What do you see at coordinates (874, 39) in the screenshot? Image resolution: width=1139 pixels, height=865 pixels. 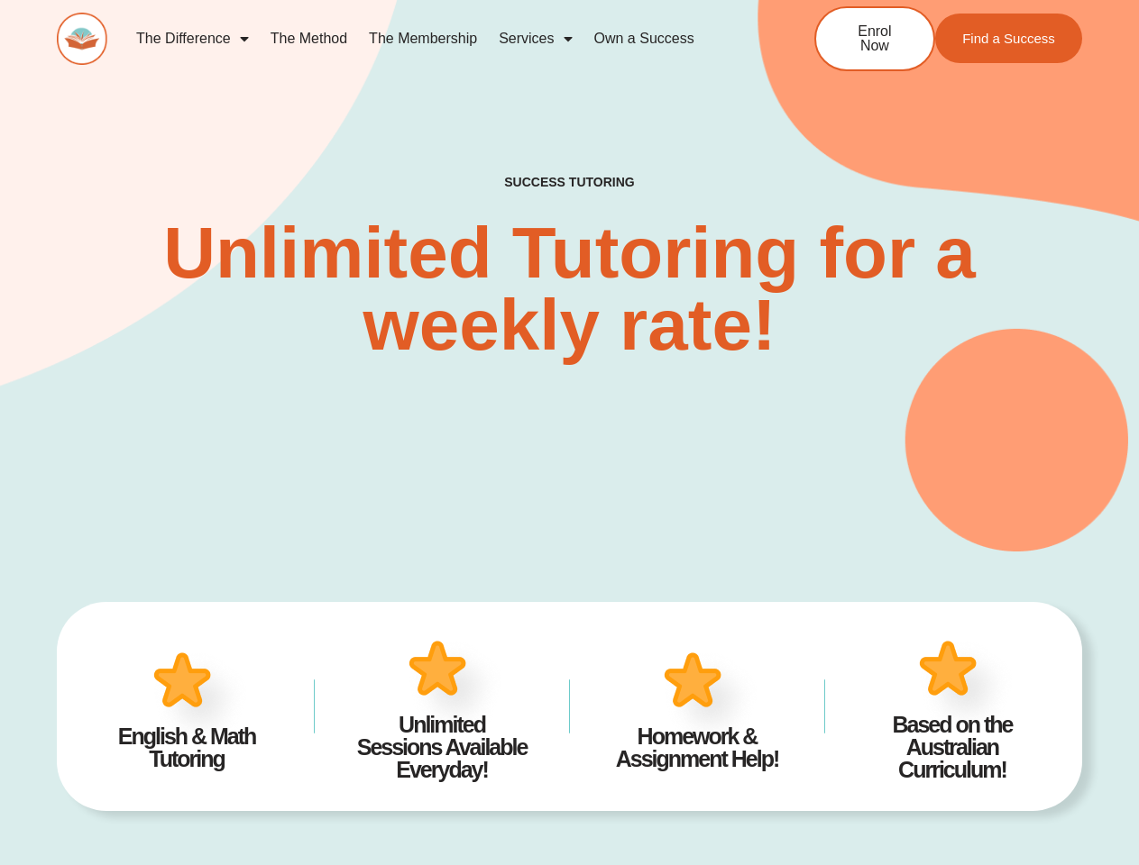 I see `a: Enrol Now` at bounding box center [874, 39].